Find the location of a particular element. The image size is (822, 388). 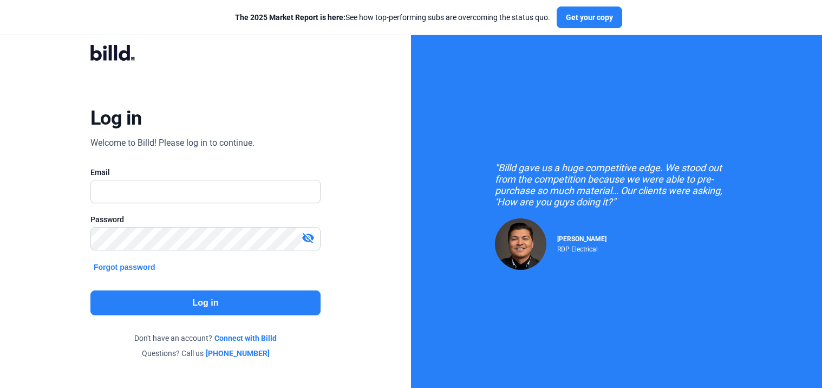

div: See how top-performing subs are overcoming the status quo. is located at coordinates (392, 17).